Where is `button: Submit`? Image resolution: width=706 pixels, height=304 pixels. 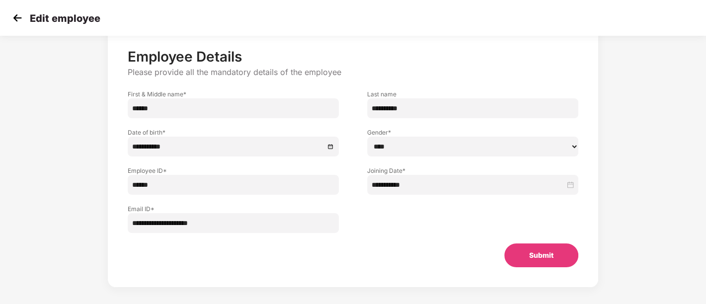
button: Submit is located at coordinates (541, 255).